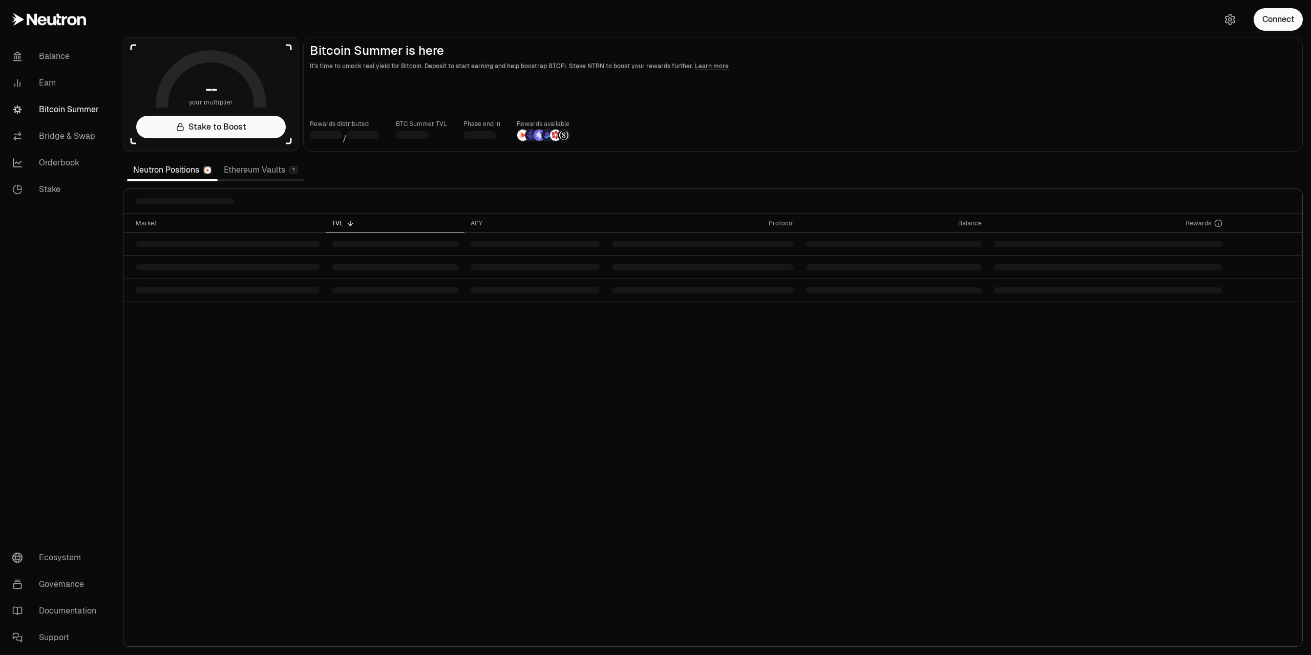  What do you see at coordinates (207, 170) in the screenshot?
I see `img: Neutron Logo` at bounding box center [207, 170].